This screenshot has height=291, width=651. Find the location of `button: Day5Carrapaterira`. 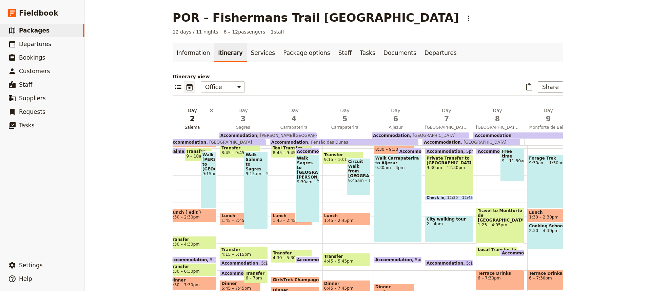

button: Day5Carrapaterira is located at coordinates (346, 120).